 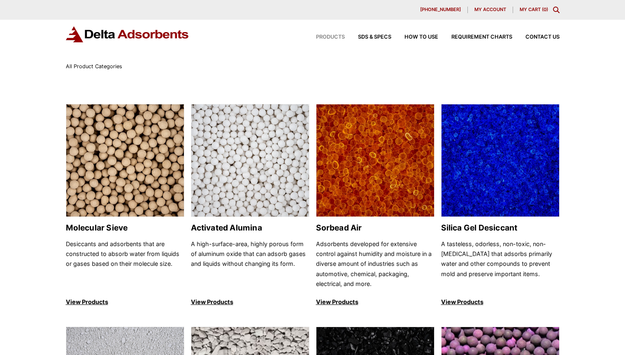 I want to click on span: Requirement Charts, so click(x=482, y=37).